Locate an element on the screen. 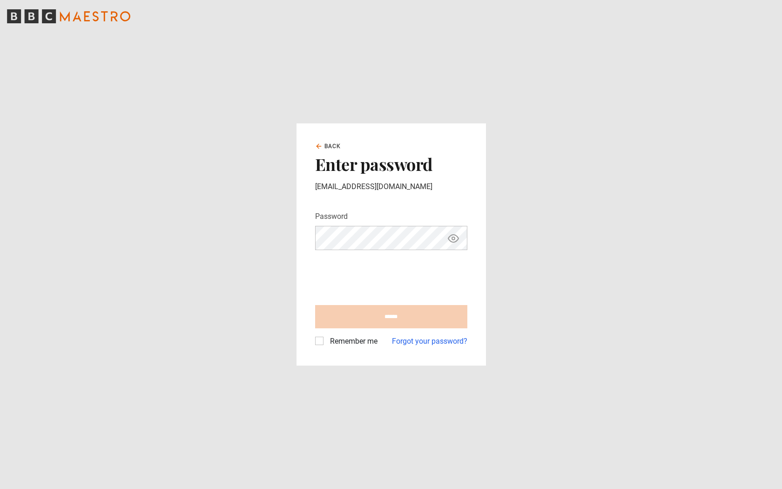 This screenshot has height=489, width=782. a: Forgot your password? is located at coordinates (430, 341).